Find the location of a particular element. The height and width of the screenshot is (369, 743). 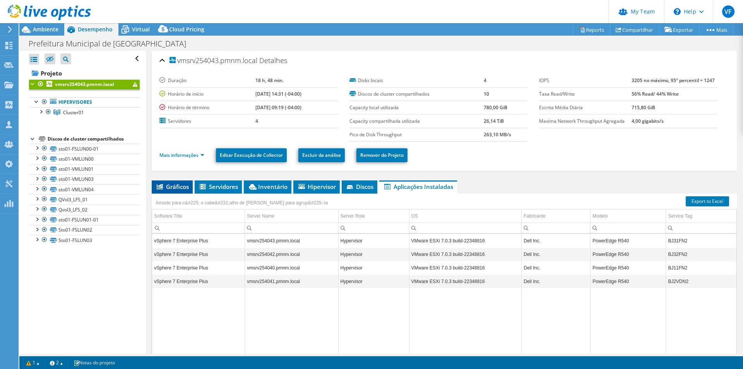

td: Service Tag Column is located at coordinates (701, 216).